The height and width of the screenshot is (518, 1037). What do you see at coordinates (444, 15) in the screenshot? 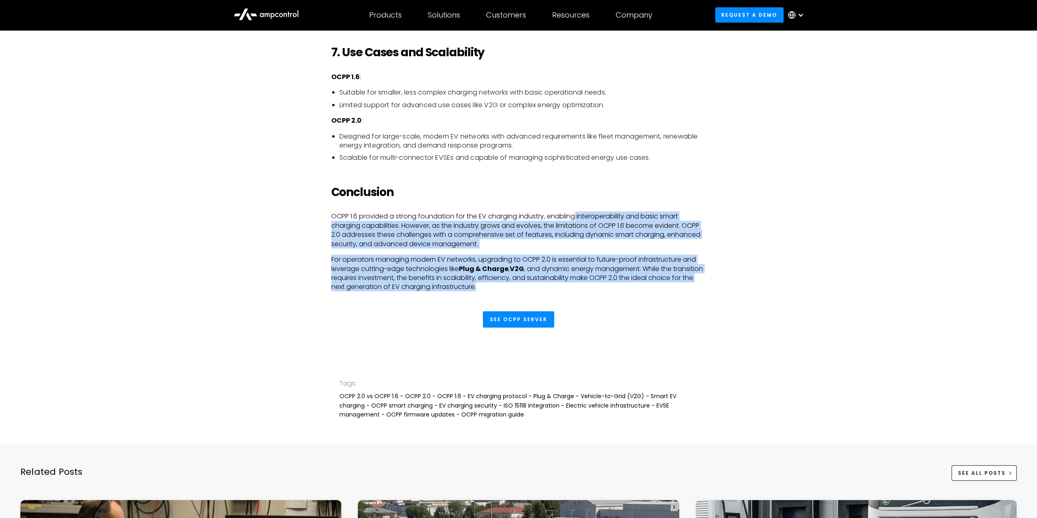
I see `div: Solutions` at bounding box center [444, 15].